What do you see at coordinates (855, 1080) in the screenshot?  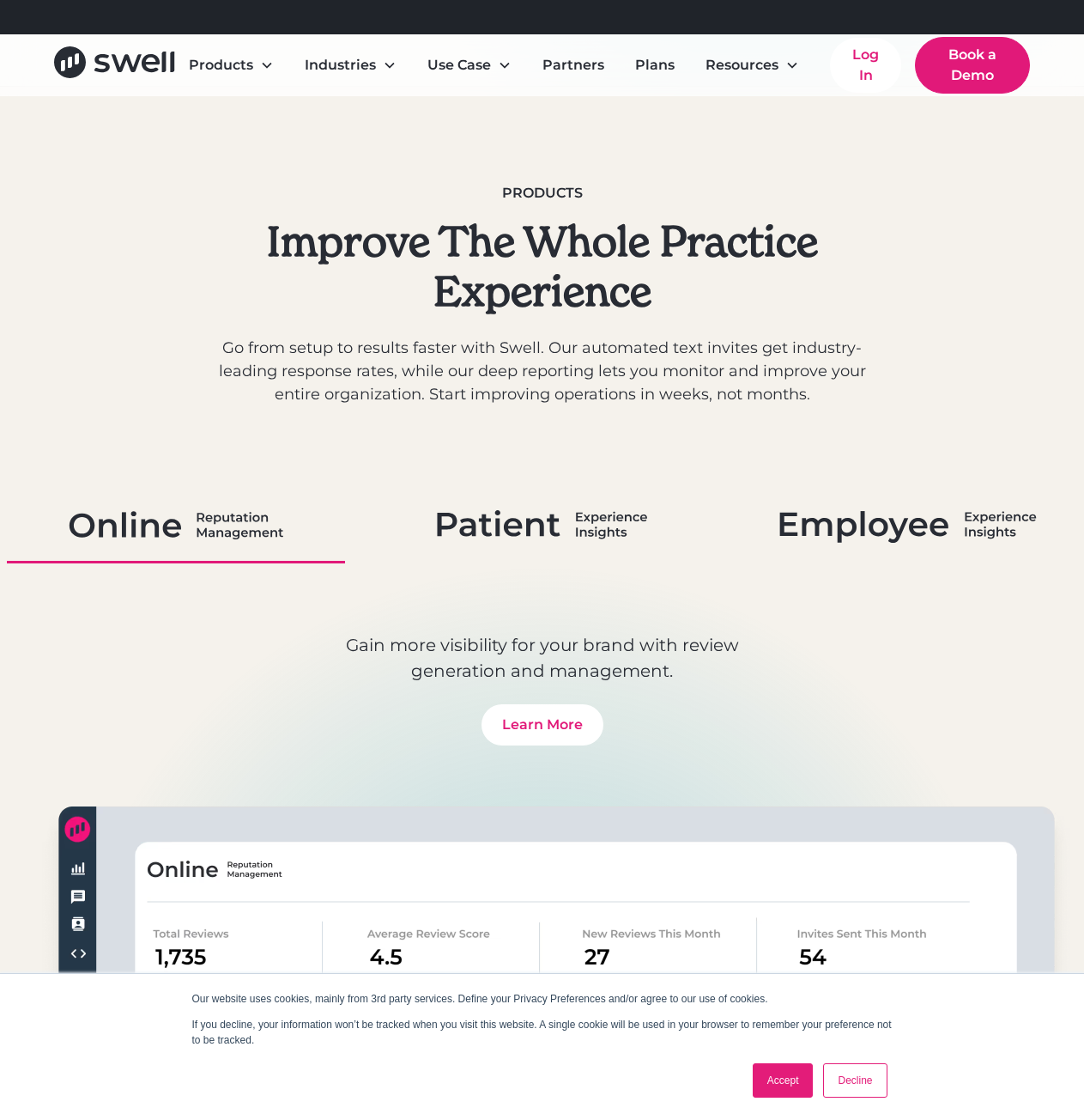 I see `a: Decline` at bounding box center [855, 1080].